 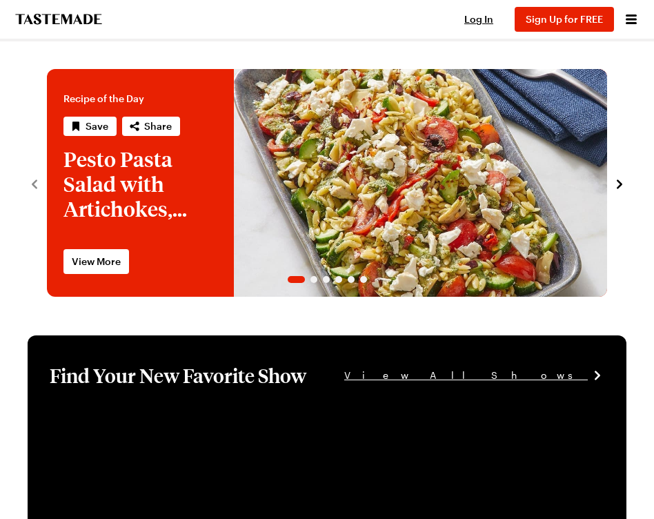 What do you see at coordinates (90, 126) in the screenshot?
I see `button: Save recipe` at bounding box center [90, 126].